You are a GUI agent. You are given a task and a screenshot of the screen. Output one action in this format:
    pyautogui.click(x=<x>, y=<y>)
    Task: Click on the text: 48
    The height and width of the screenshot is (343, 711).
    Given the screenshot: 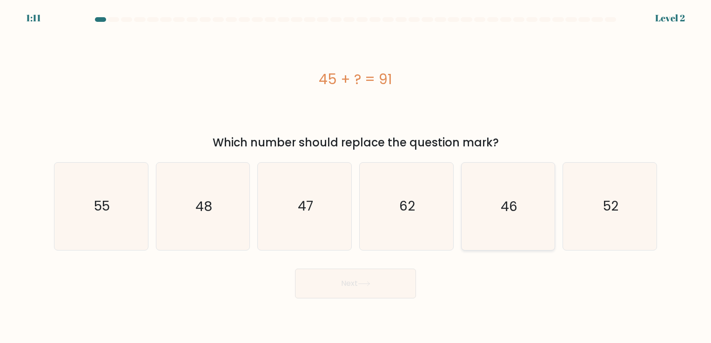 What is the action you would take?
    pyautogui.click(x=204, y=207)
    